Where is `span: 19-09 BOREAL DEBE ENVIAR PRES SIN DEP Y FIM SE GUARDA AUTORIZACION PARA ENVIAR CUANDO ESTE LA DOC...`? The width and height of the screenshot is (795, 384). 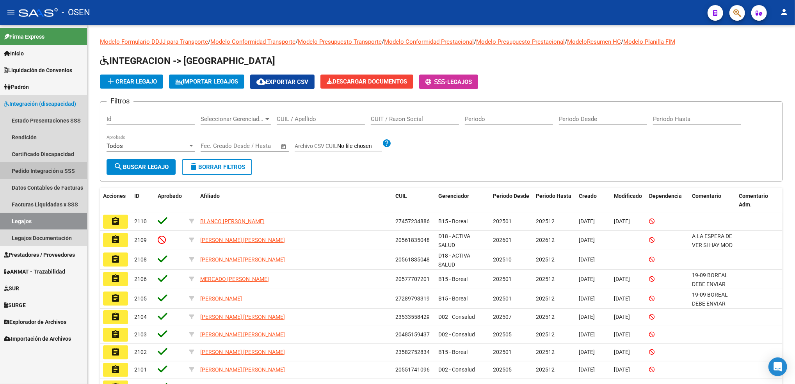 span: 19-09 BOREAL DEBE ENVIAR PRES SIN DEP Y FIM SE GUARDA AUTORIZACION PARA ENVIAR CUANDO ESTE LA DOC... is located at coordinates (712, 324).